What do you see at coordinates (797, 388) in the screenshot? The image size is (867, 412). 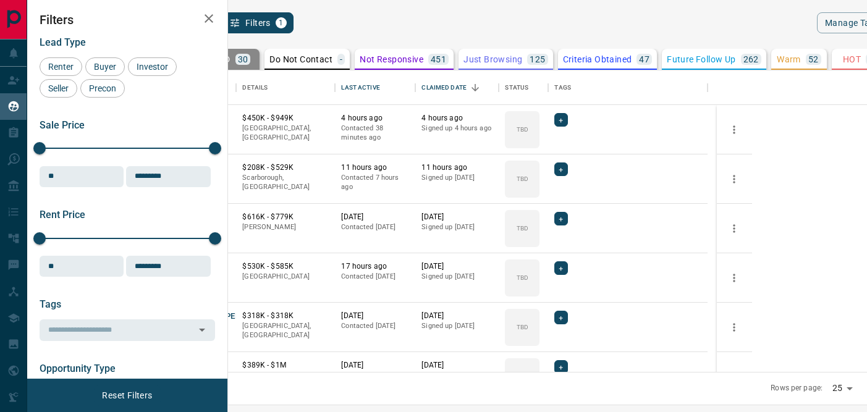 I see `p: Rows per page:` at bounding box center [797, 388].